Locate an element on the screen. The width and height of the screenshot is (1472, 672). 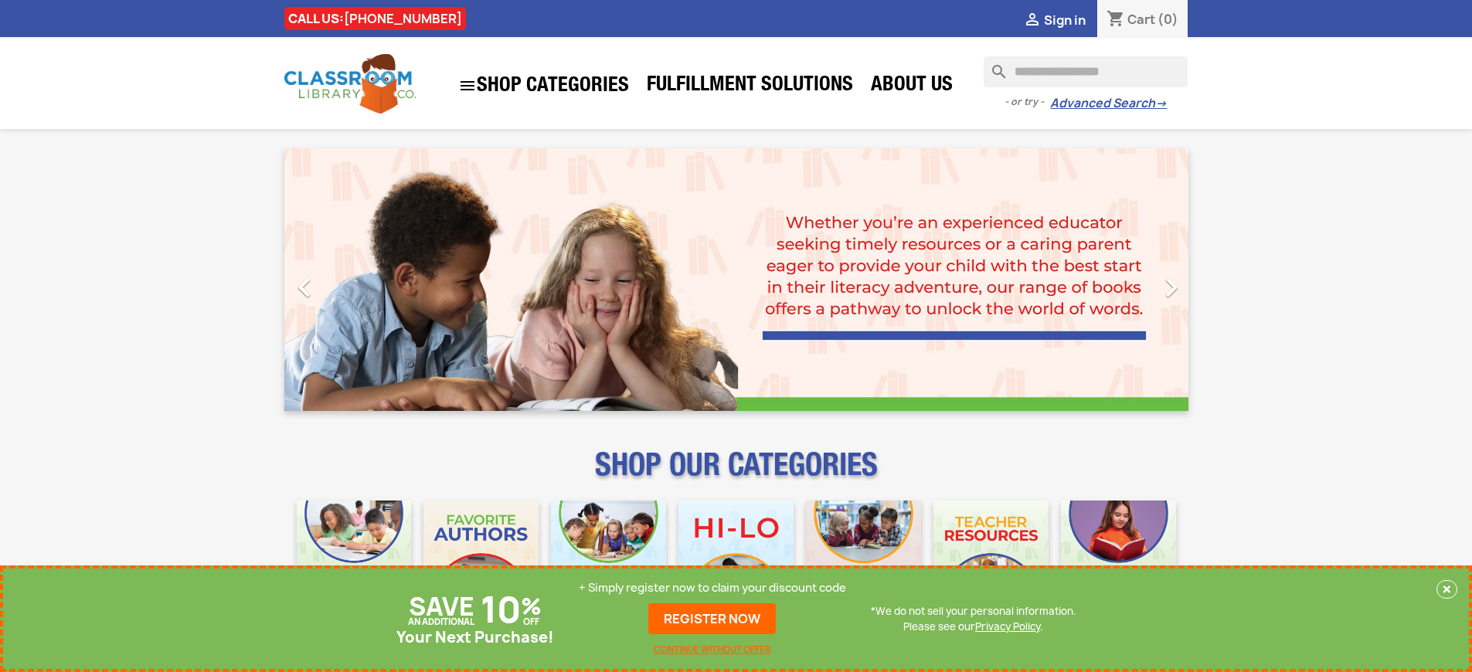
a: About Us is located at coordinates (912, 87).